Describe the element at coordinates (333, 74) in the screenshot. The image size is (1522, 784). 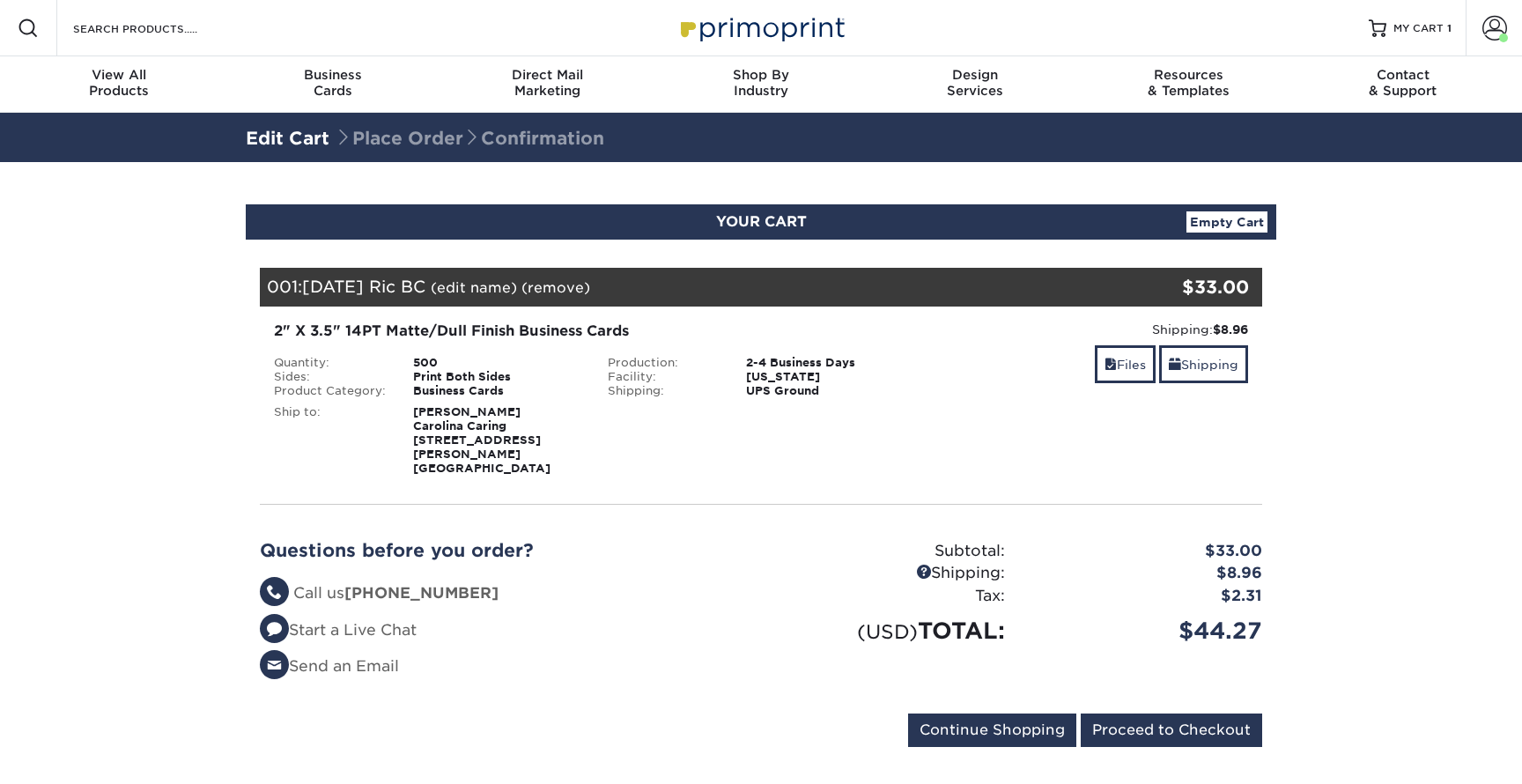
I see `span: Business` at that location.